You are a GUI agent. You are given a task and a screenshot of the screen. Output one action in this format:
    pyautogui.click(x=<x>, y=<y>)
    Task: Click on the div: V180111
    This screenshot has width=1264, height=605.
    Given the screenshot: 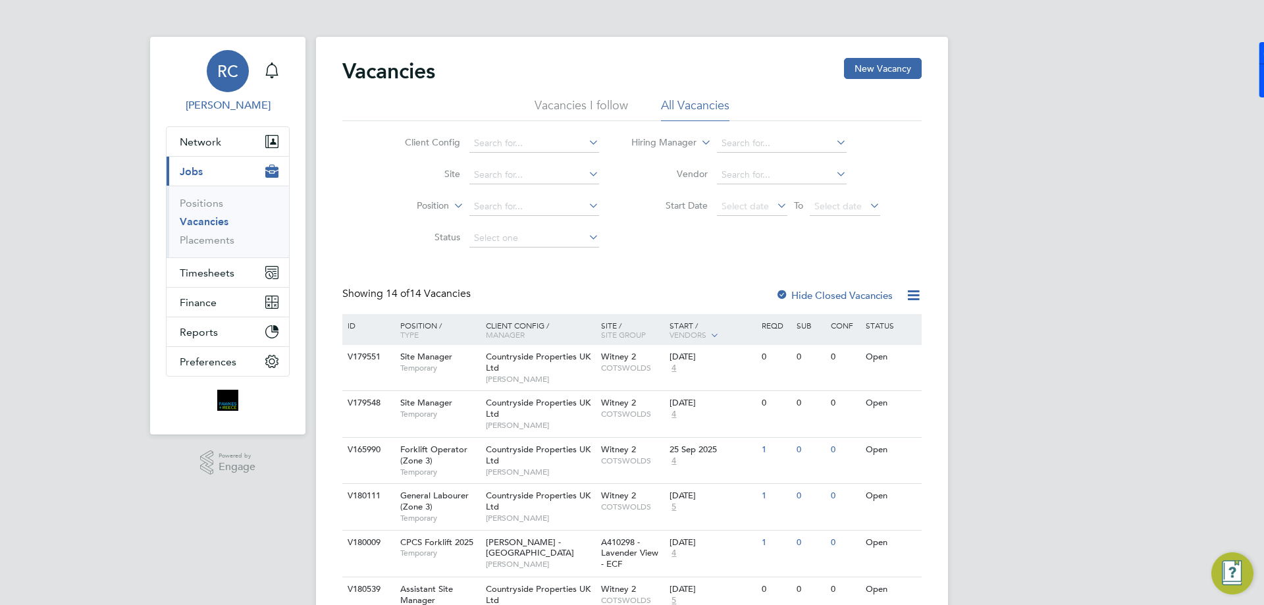 What is the action you would take?
    pyautogui.click(x=367, y=496)
    